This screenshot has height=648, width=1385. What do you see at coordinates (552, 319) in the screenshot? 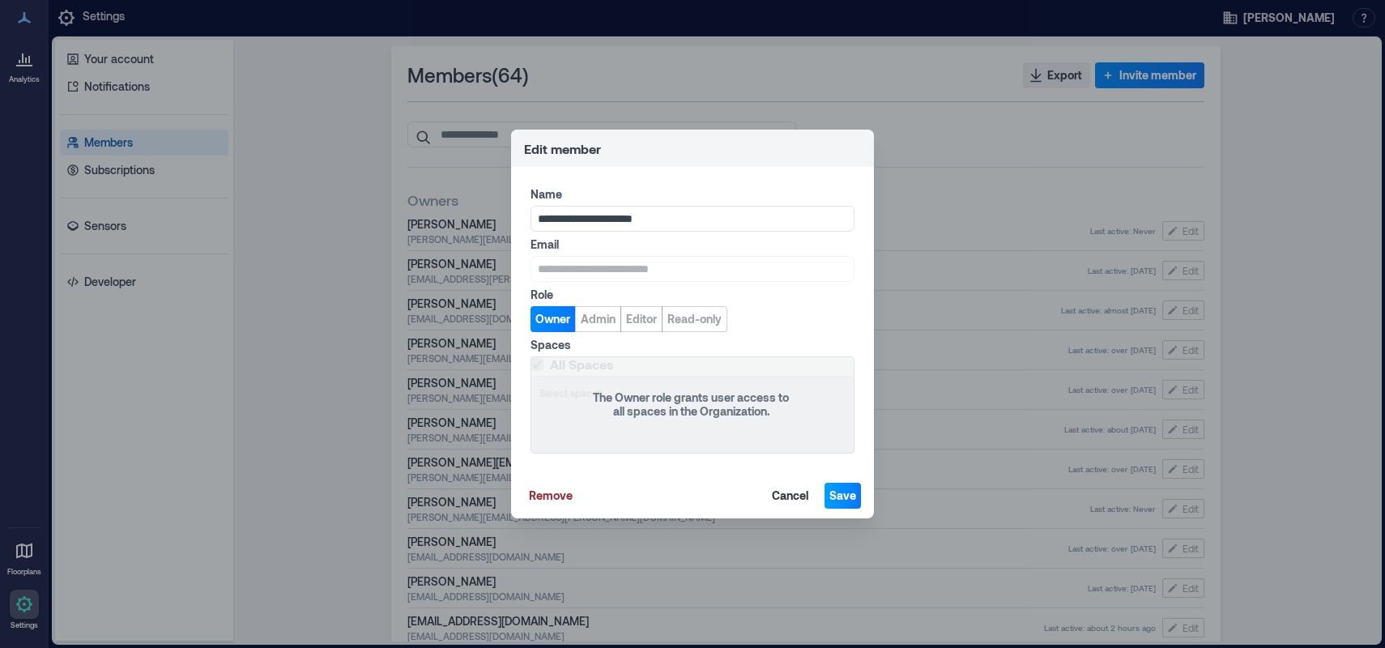
I see `span: Owner` at bounding box center [552, 319].